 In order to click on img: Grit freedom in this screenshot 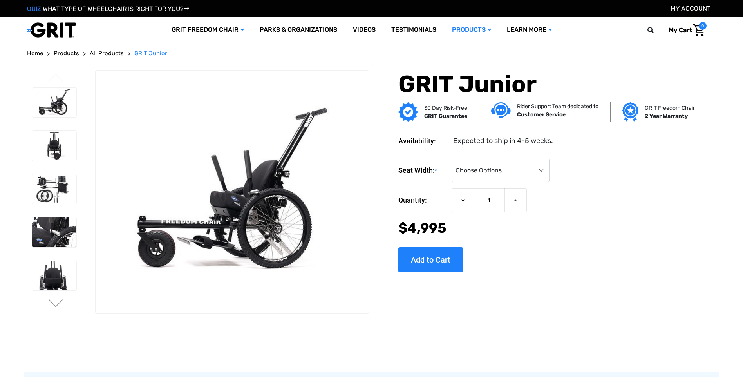, I will do `click(630, 112)`.